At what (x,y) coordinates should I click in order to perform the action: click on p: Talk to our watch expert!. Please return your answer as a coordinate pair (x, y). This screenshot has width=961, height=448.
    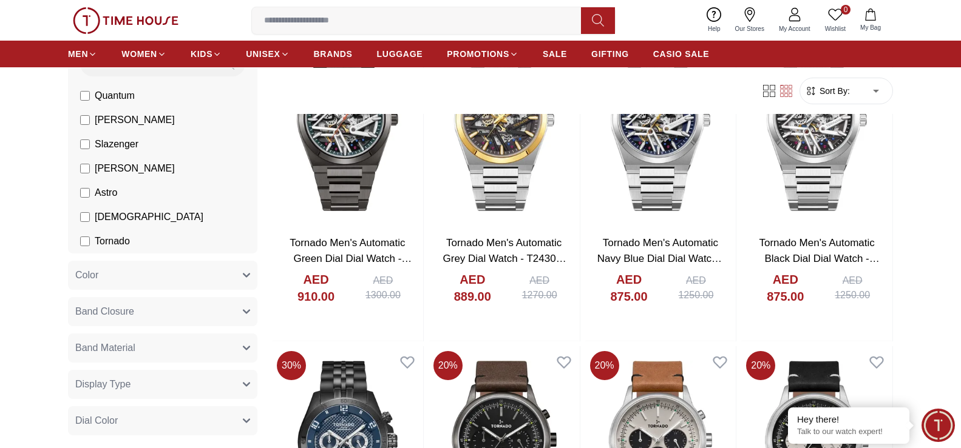
    Looking at the image, I should click on (848, 432).